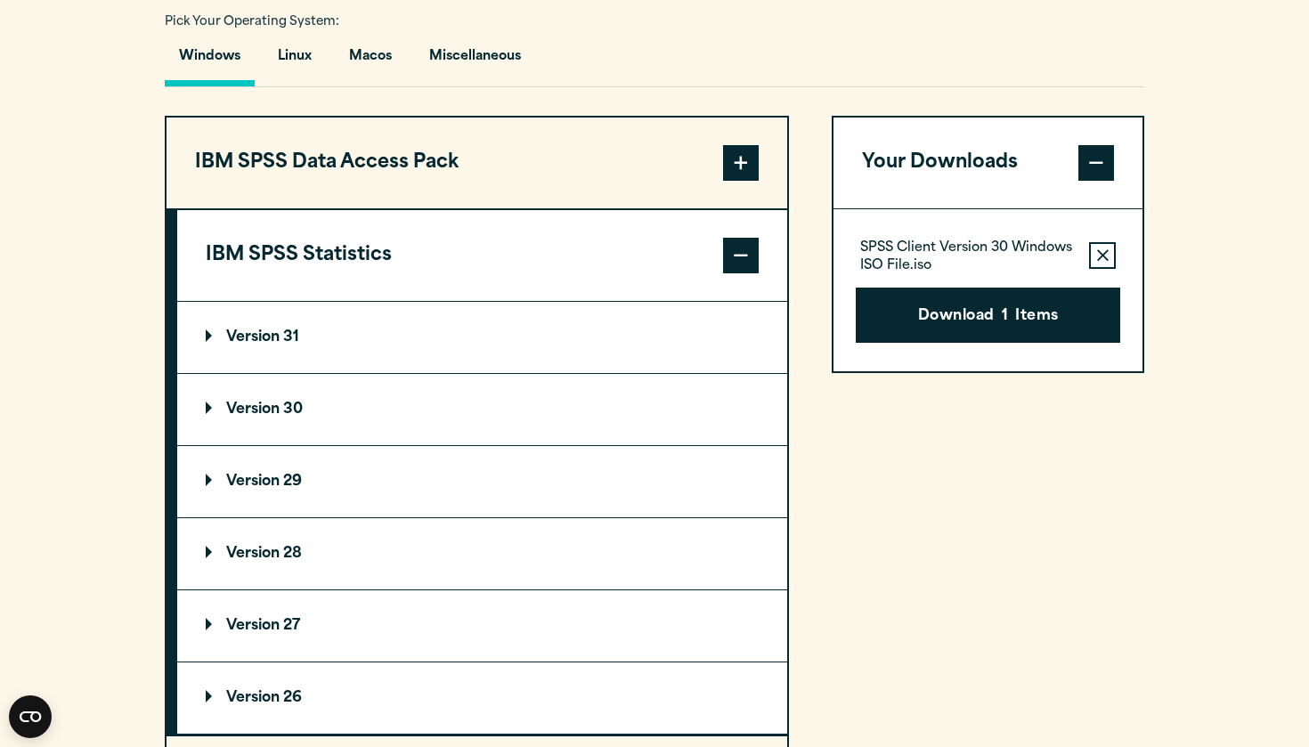  What do you see at coordinates (252, 21) in the screenshot?
I see `span: Pick Your Operating System:` at bounding box center [252, 21].